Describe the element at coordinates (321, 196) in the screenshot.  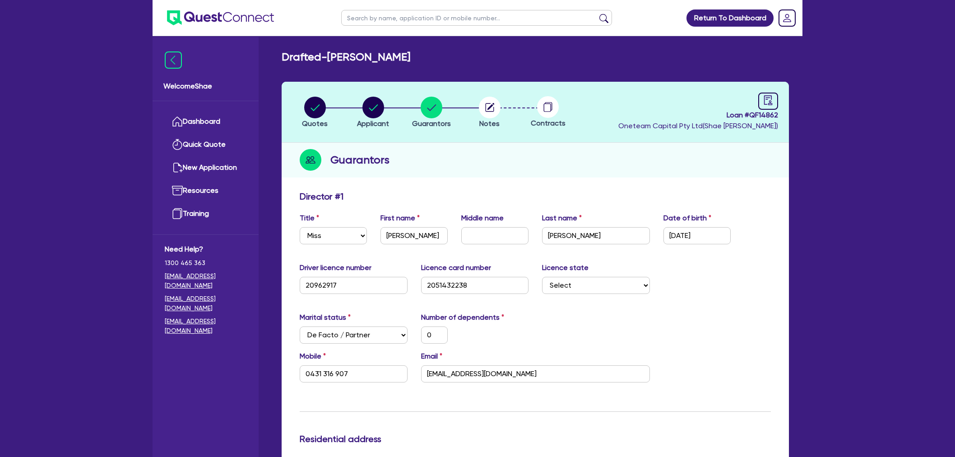
I see `h3: Director # 1` at that location.